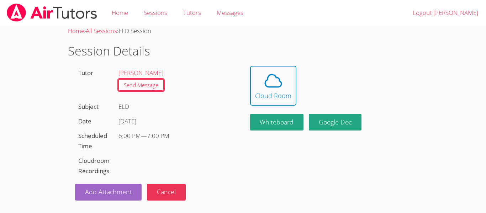  I want to click on a: Google Doc, so click(335, 122).